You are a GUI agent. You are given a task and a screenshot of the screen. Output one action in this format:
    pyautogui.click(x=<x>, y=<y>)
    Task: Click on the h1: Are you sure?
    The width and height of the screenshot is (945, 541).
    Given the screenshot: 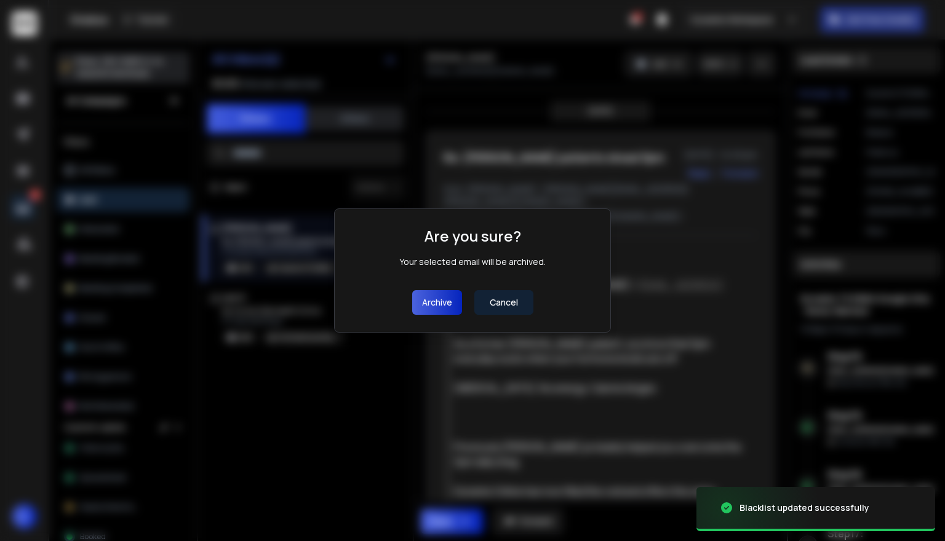 What is the action you would take?
    pyautogui.click(x=472, y=236)
    